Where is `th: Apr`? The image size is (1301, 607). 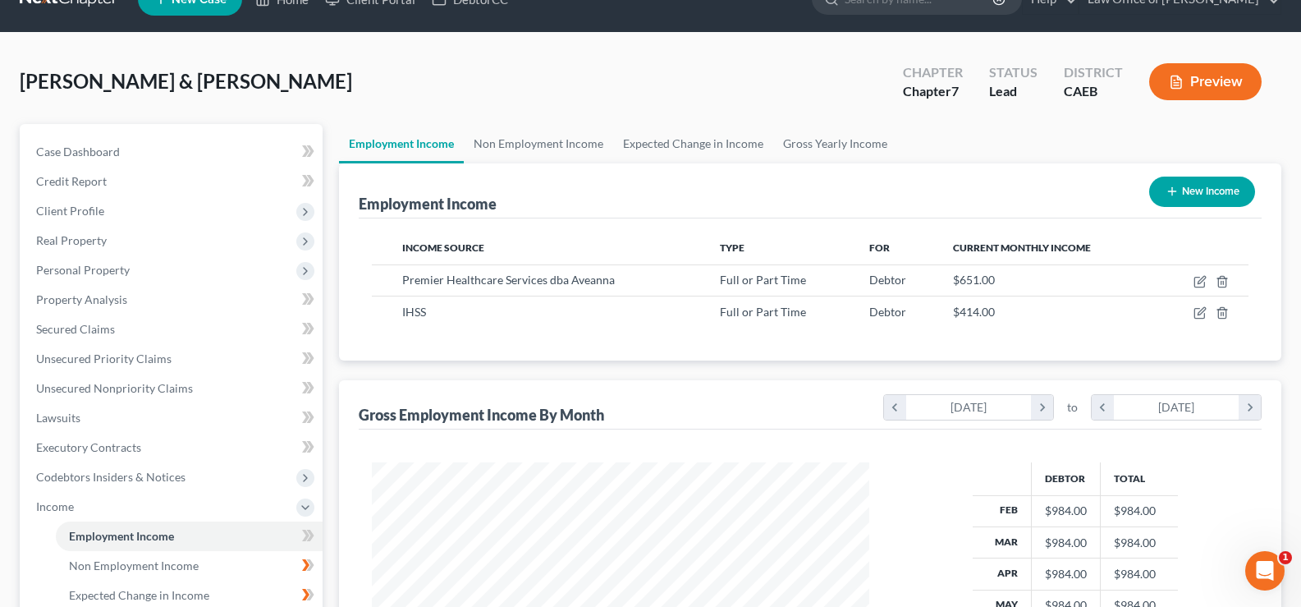 th: Apr is located at coordinates (1002, 574).